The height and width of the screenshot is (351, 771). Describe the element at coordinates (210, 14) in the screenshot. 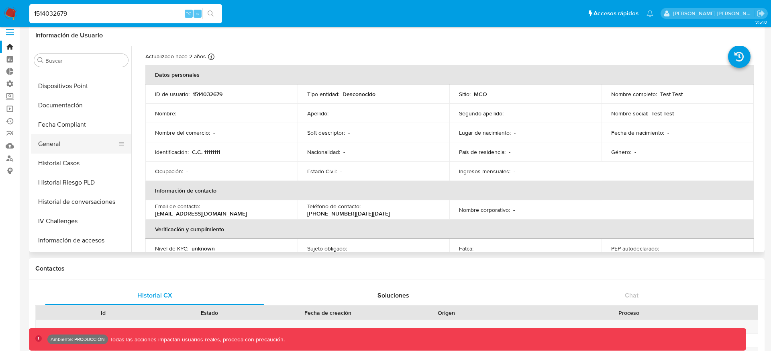

I see `button: search-icon` at that location.